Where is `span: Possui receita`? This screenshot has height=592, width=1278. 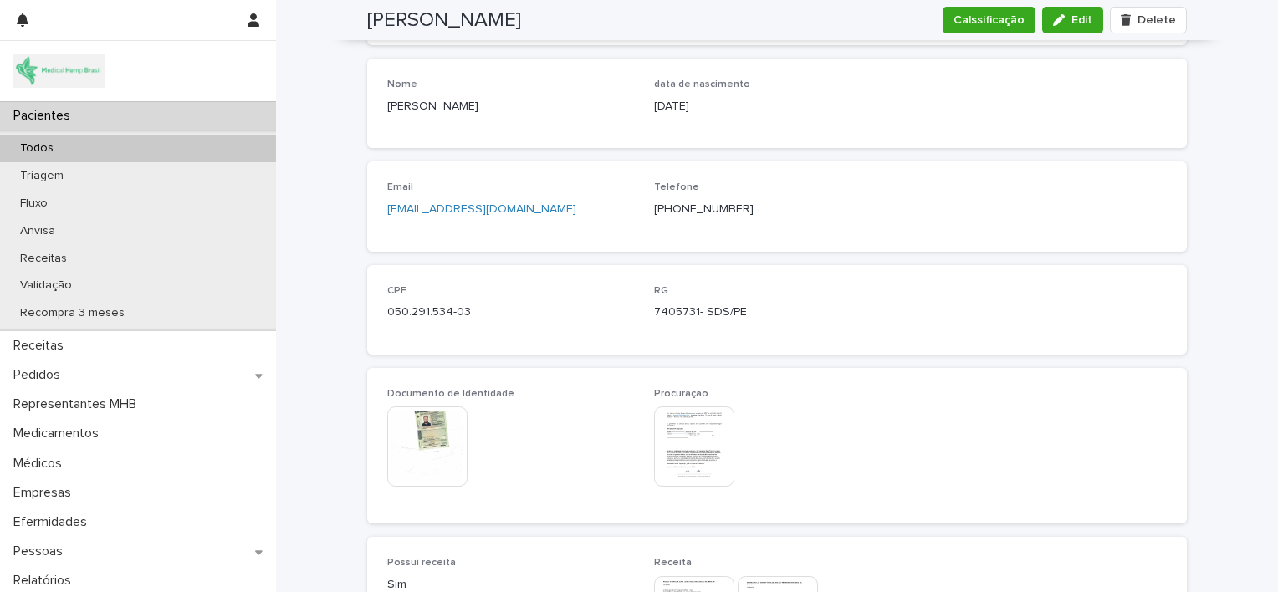 span: Possui receita is located at coordinates (422, 563).